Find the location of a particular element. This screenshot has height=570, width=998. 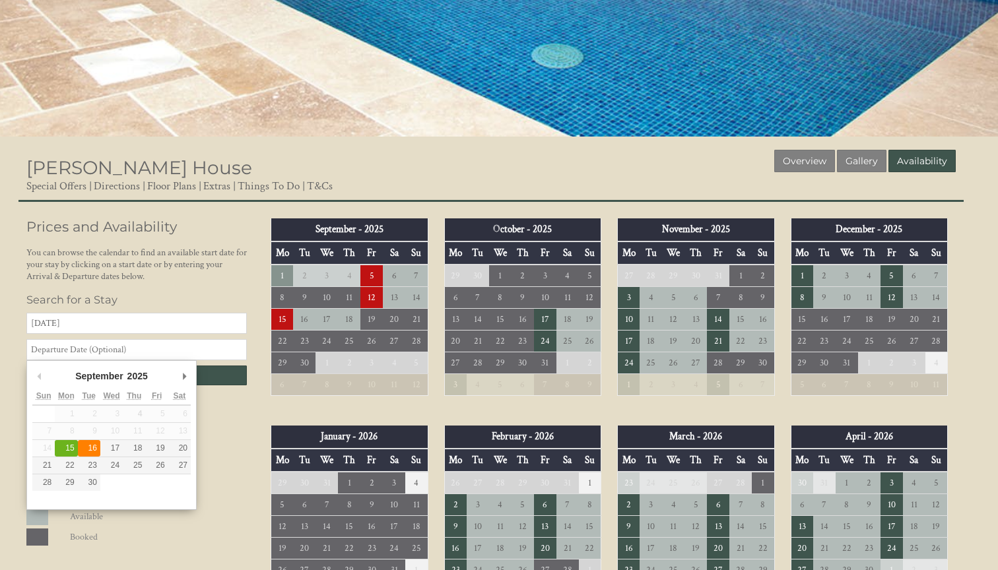

td: 23 is located at coordinates (304, 341).